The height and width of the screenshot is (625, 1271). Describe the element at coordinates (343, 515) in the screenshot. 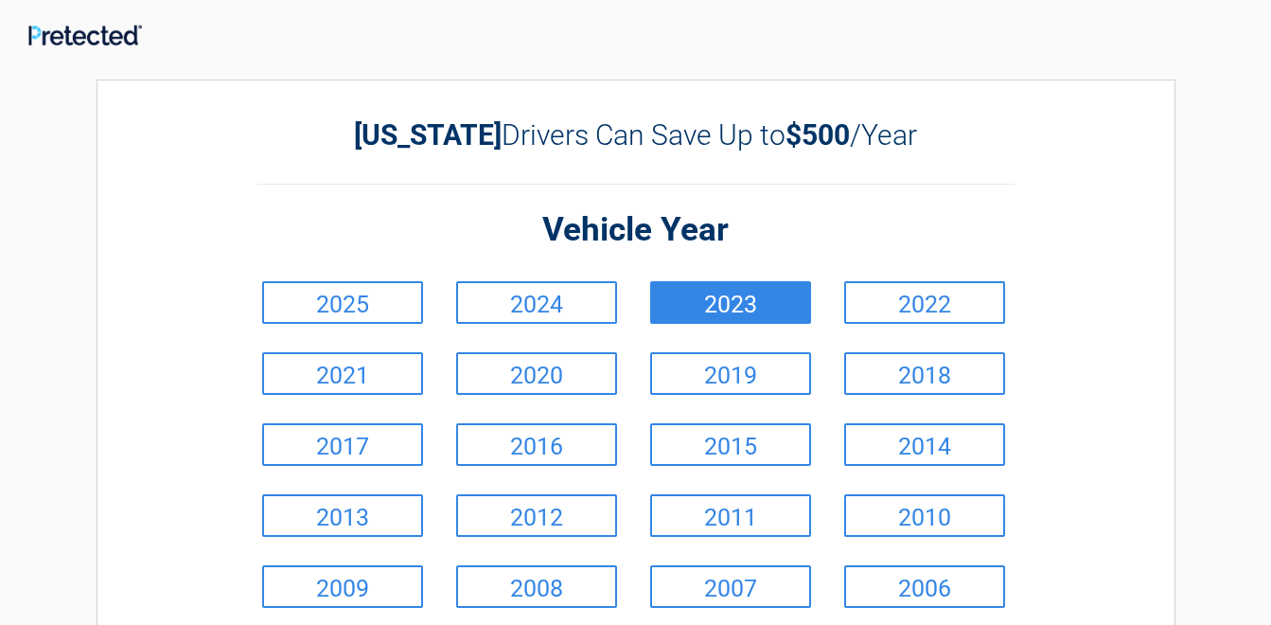

I see `a: 2013` at that location.